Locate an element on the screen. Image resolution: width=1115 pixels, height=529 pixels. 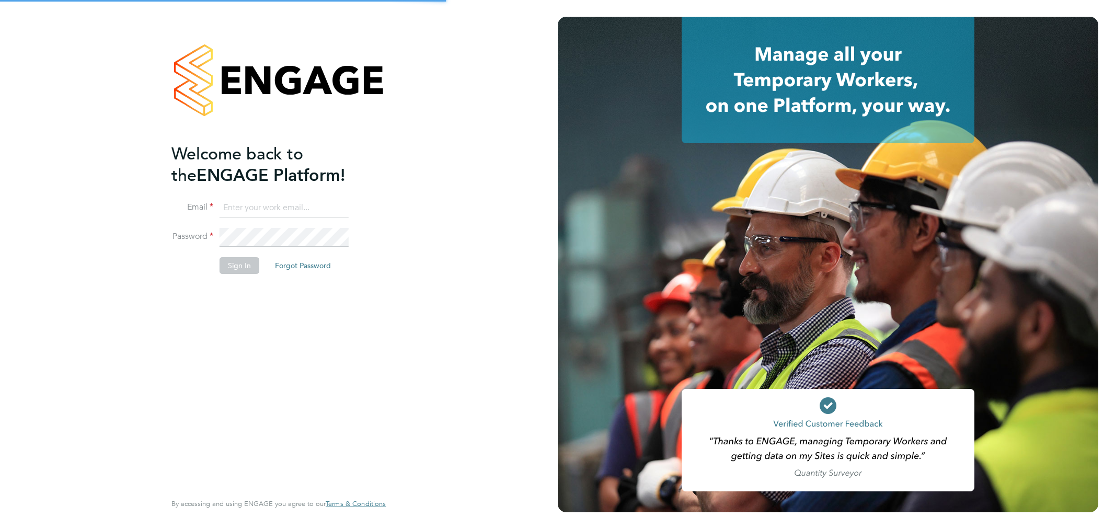
label: Email is located at coordinates (192, 207).